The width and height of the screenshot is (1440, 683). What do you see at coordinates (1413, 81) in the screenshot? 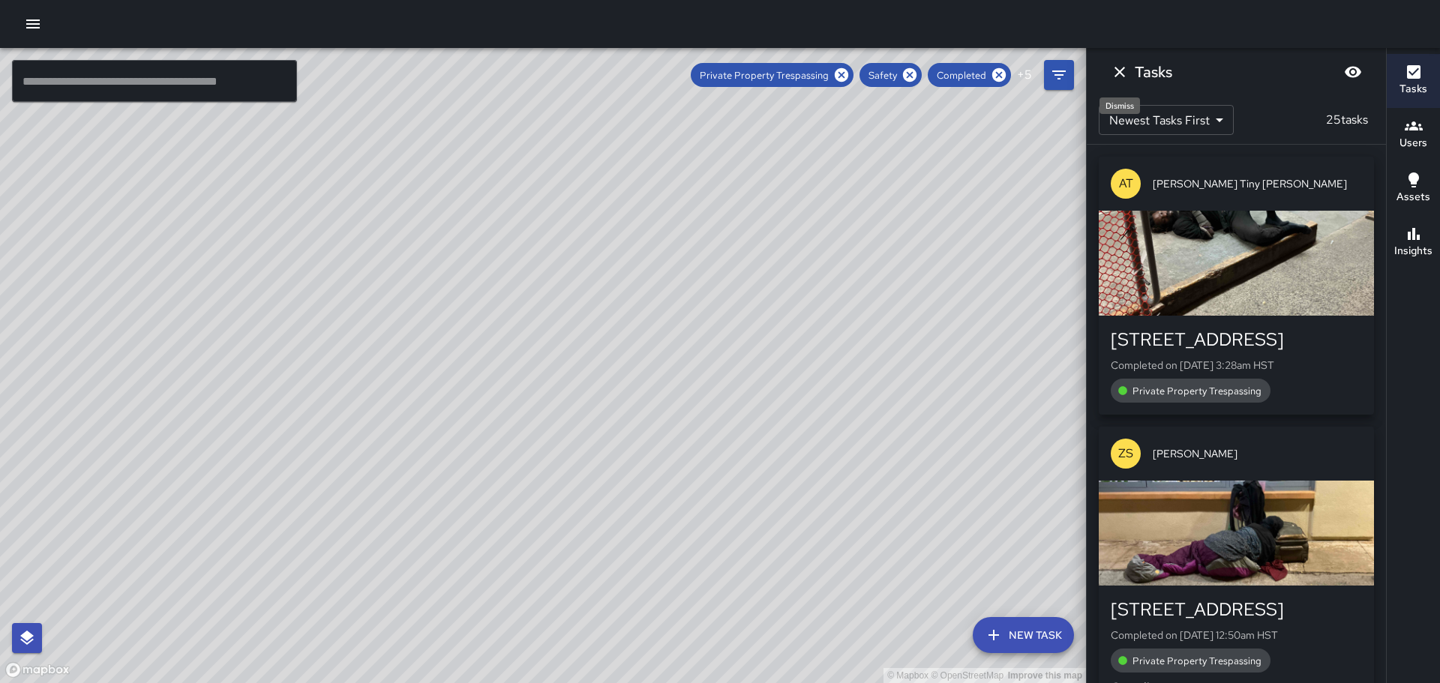
I see `button: Tasks` at bounding box center [1413, 81].